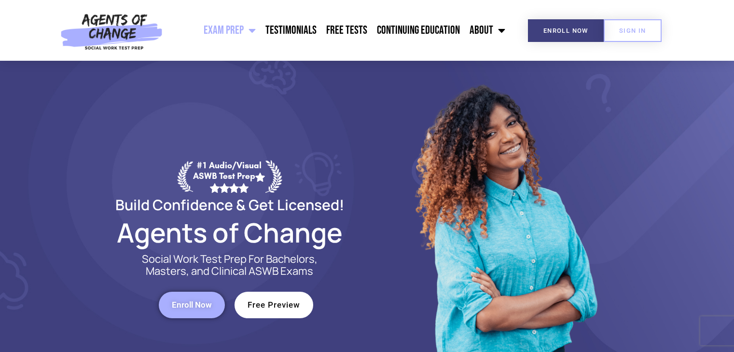  I want to click on a: Free Preview, so click(273, 305).